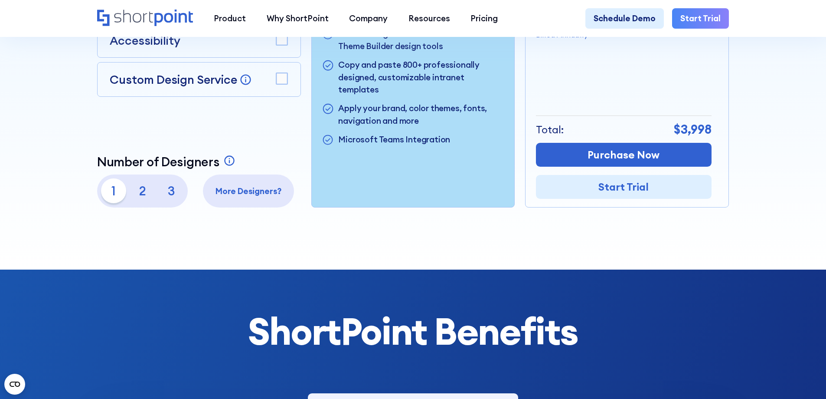  What do you see at coordinates (113, 190) in the screenshot?
I see `p: 1` at bounding box center [113, 190].